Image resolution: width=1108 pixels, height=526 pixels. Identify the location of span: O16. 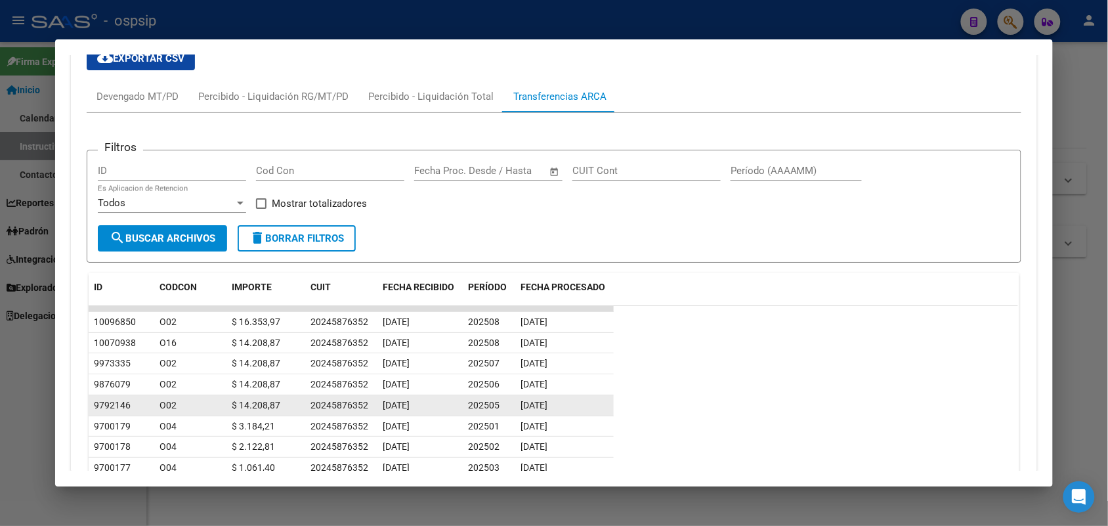
(168, 343).